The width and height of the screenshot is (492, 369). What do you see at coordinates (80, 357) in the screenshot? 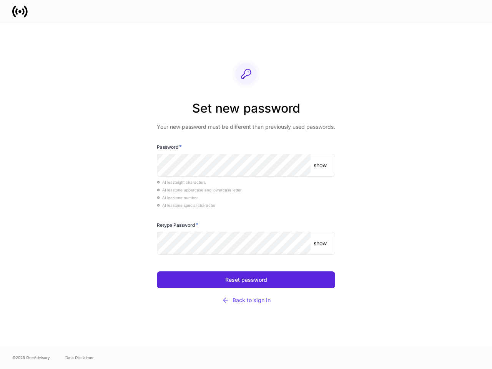
I see `a: Data Disclaimer` at bounding box center [80, 357].